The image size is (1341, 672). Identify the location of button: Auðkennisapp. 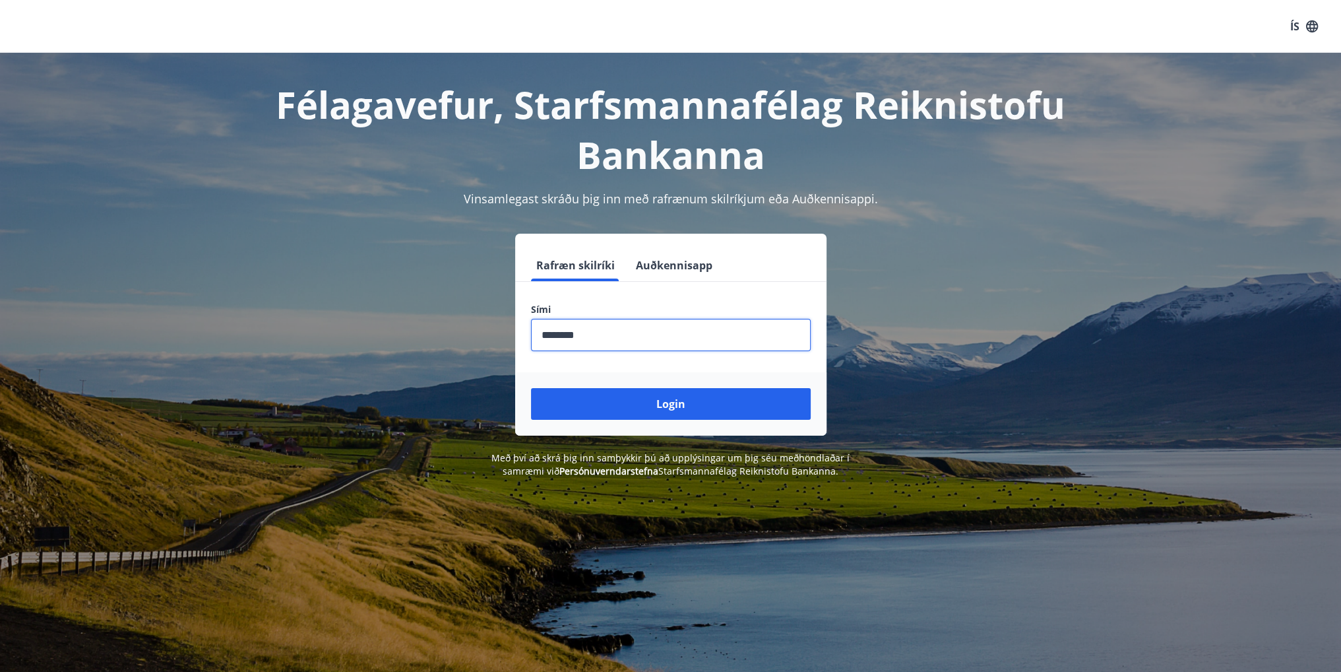
(674, 265).